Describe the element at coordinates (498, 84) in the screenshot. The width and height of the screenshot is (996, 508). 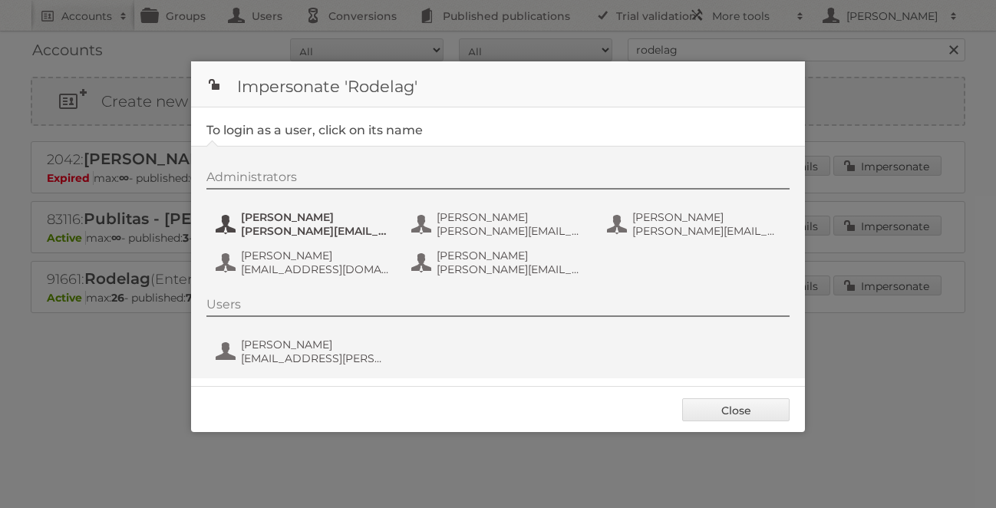
I see `h1: Impersonate 'Rodelag'` at that location.